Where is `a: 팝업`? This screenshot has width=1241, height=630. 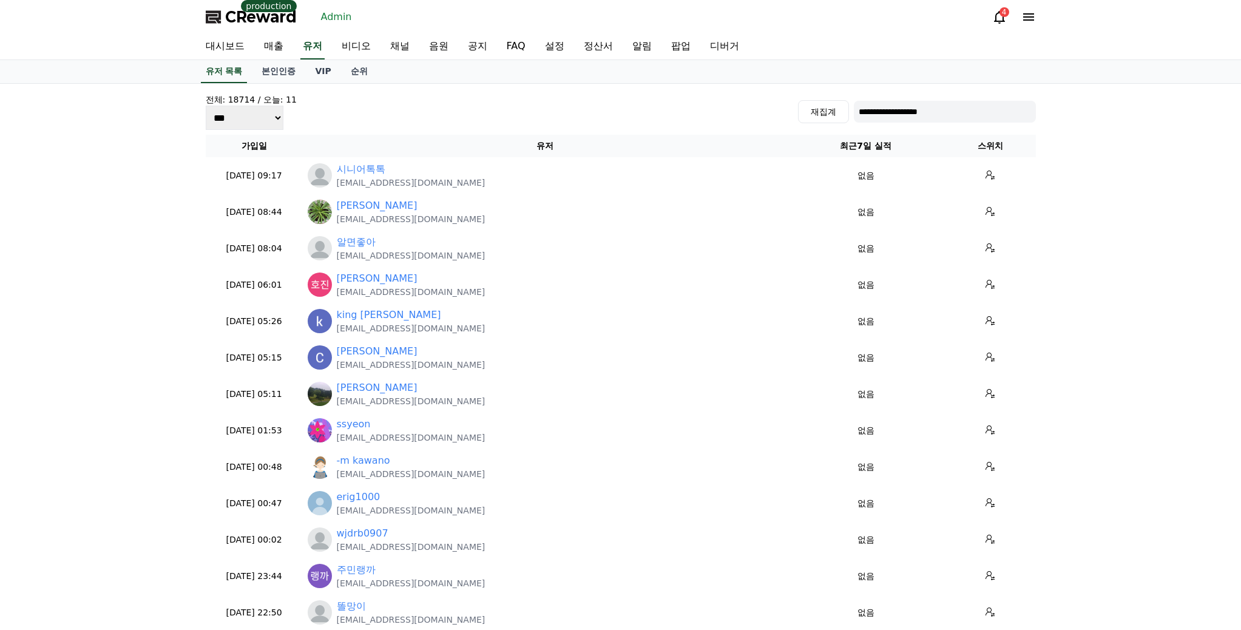
a: 팝업 is located at coordinates (681, 47).